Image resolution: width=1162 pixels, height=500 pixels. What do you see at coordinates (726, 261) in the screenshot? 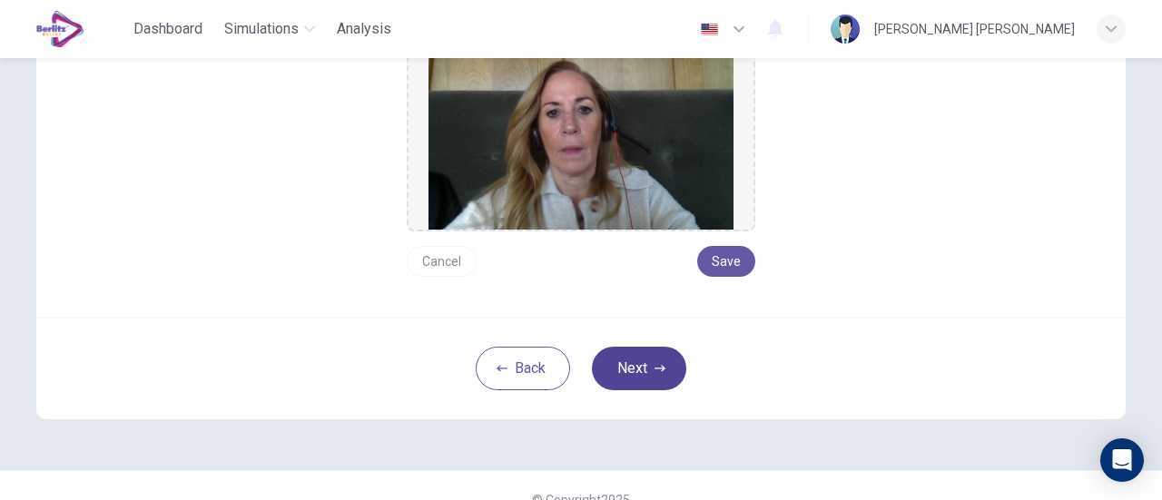
I see `button: Save` at bounding box center [726, 261].